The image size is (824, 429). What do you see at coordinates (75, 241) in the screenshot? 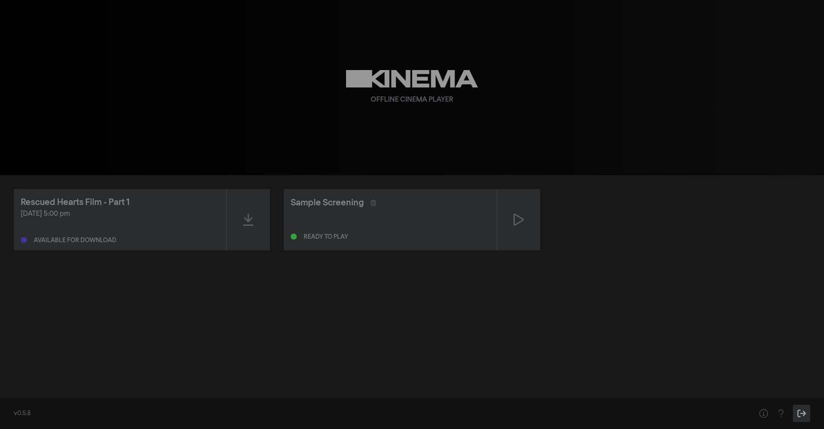
I see `div: Available for download` at bounding box center [75, 241].